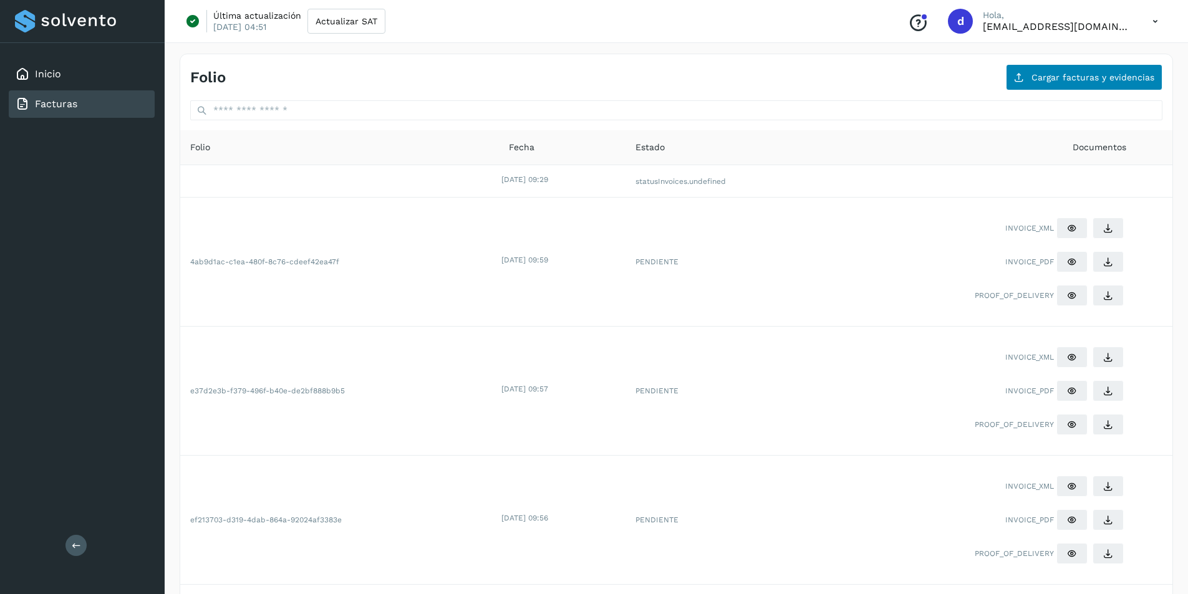 This screenshot has width=1188, height=594. Describe the element at coordinates (208, 77) in the screenshot. I see `h4: Folio` at that location.